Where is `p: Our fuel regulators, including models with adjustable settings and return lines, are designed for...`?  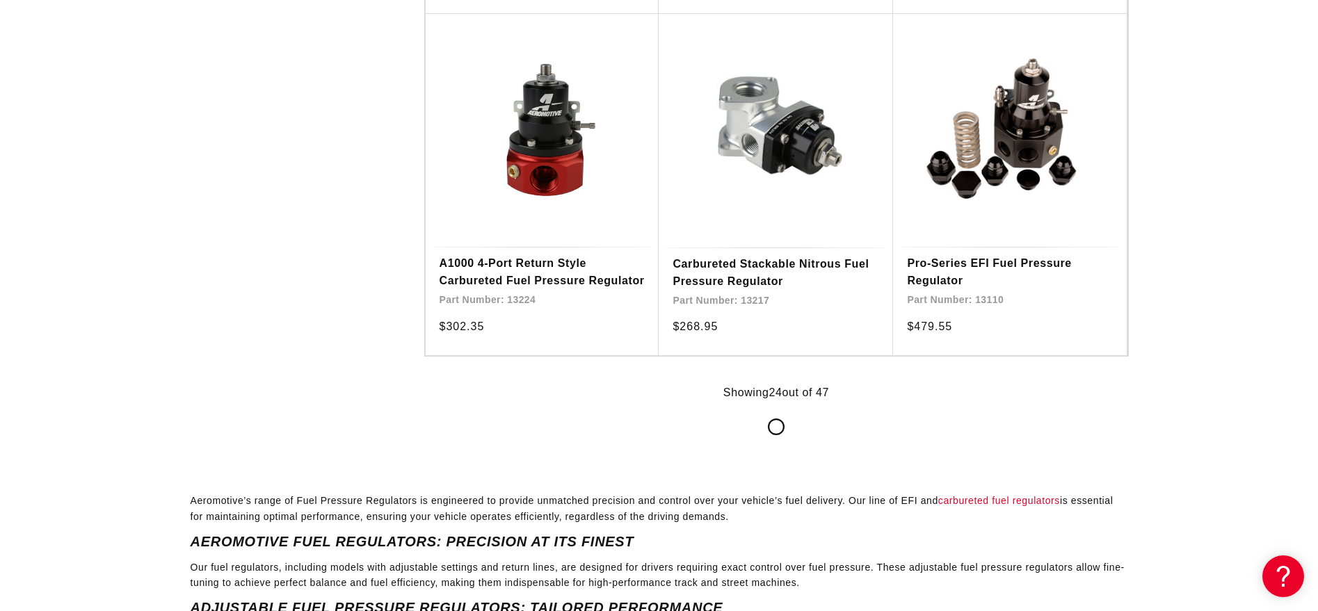 p: Our fuel regulators, including models with adjustable settings and return lines, are designed for... is located at coordinates (659, 575).